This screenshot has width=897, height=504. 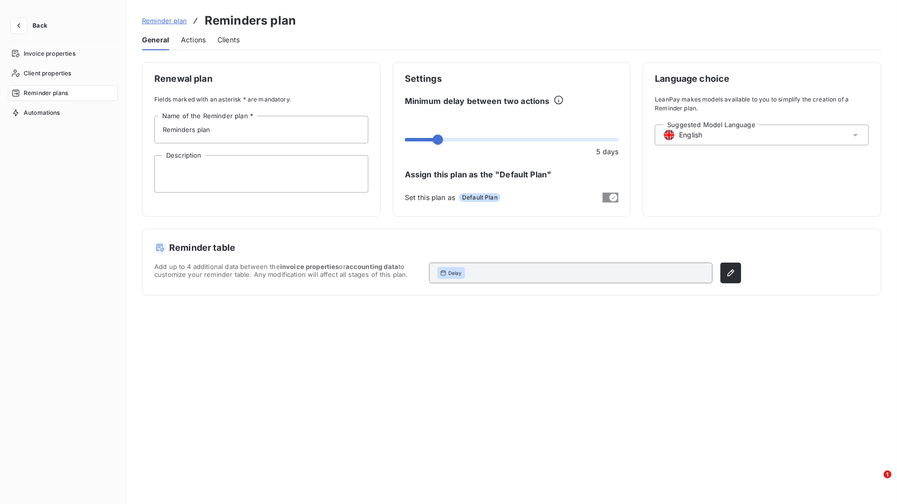 I want to click on span: Delay, so click(x=455, y=273).